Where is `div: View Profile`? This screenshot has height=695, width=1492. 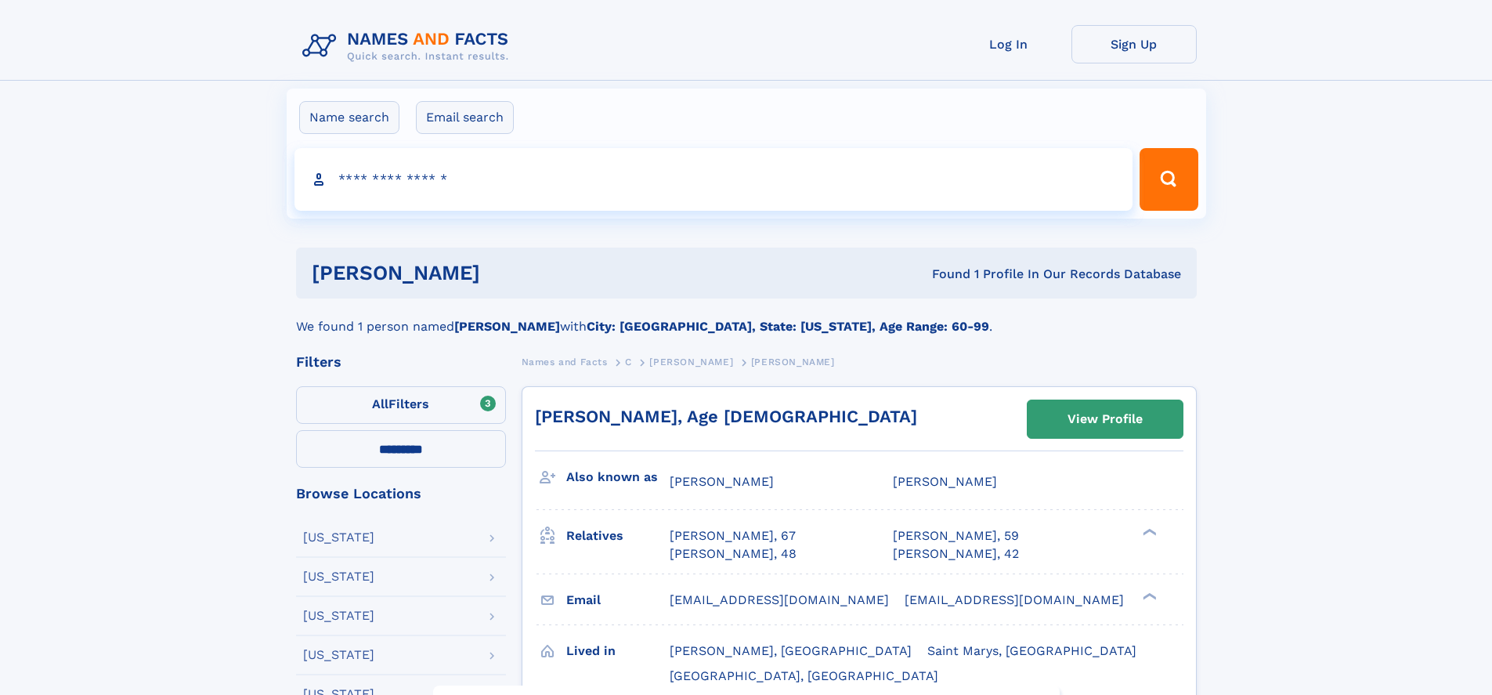
div: View Profile is located at coordinates (1105, 419).